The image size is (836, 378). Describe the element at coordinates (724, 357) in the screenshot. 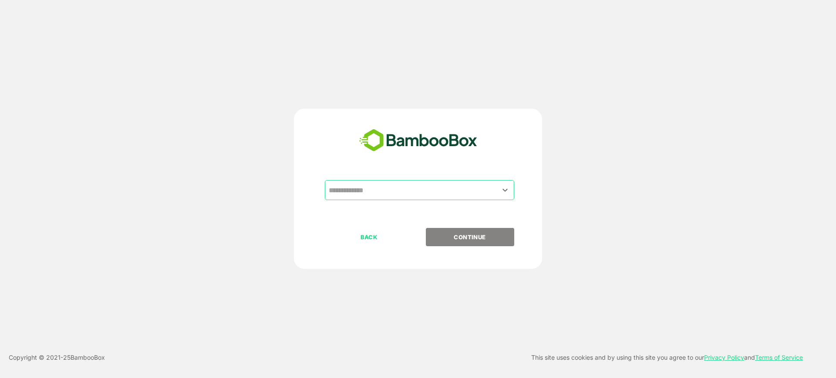

I see `a: Privacy Policy` at that location.